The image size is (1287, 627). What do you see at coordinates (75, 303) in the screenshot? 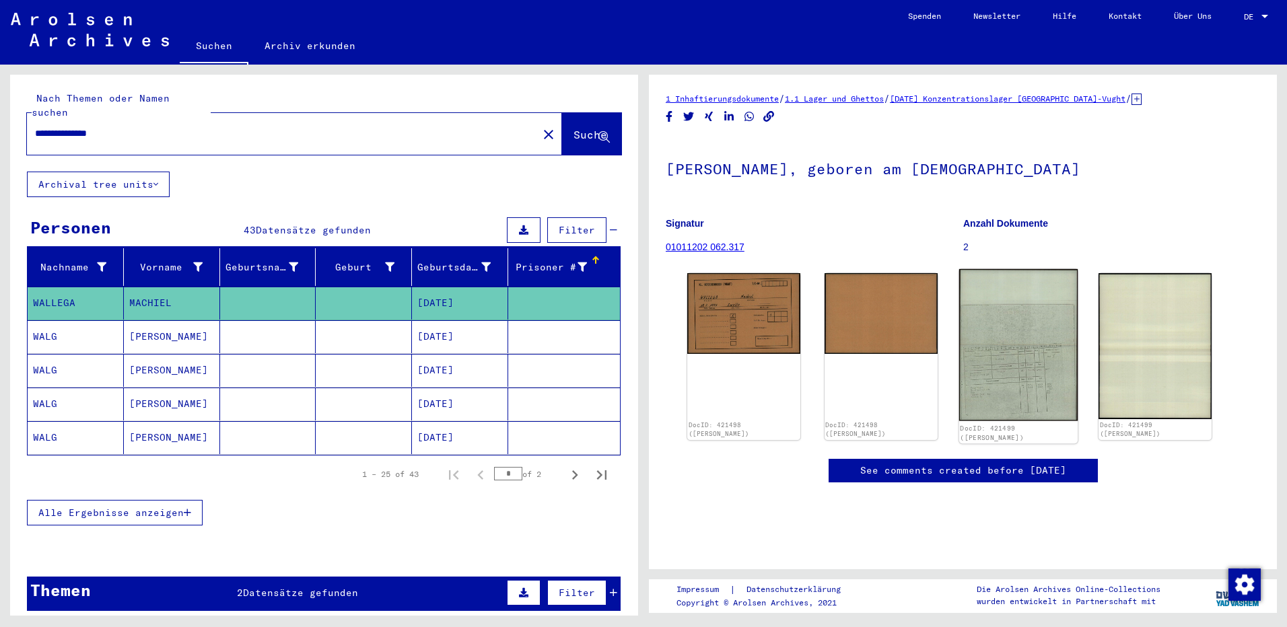
I see `mat-cell: WALLEGA` at bounding box center [75, 303].